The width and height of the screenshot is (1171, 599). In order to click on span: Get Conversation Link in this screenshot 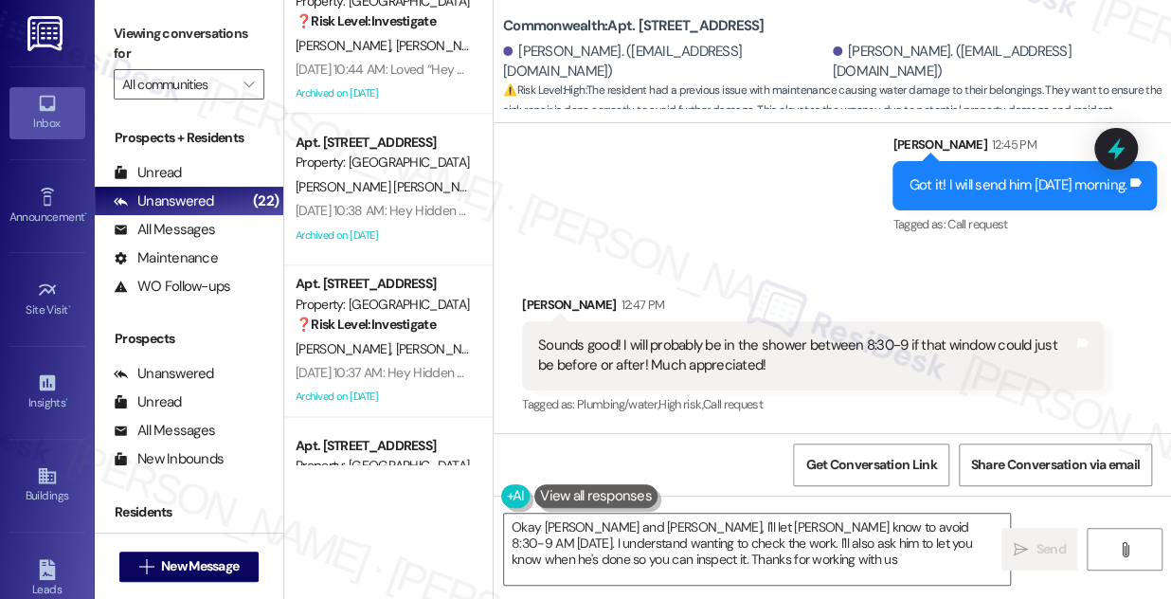, I will do `click(871, 464)`.